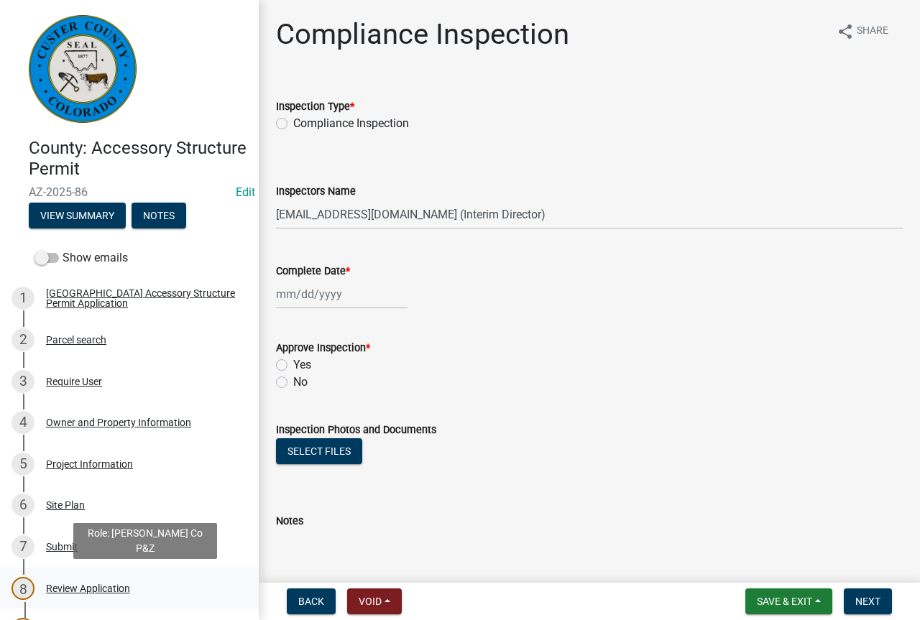 The image size is (920, 620). I want to click on label: No, so click(300, 382).